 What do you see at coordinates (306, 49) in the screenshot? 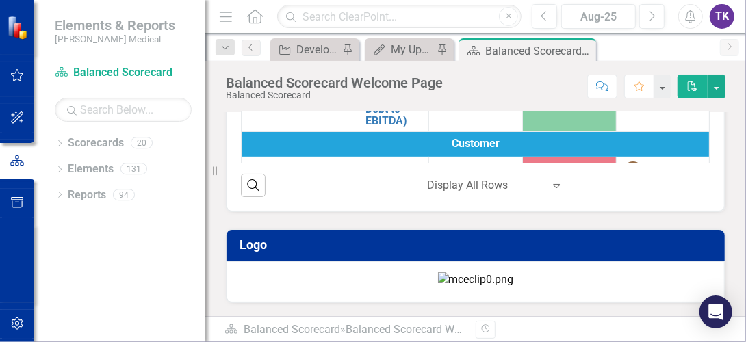
I see `a: Develop process/capability to leverage projects across locations` at bounding box center [306, 49].